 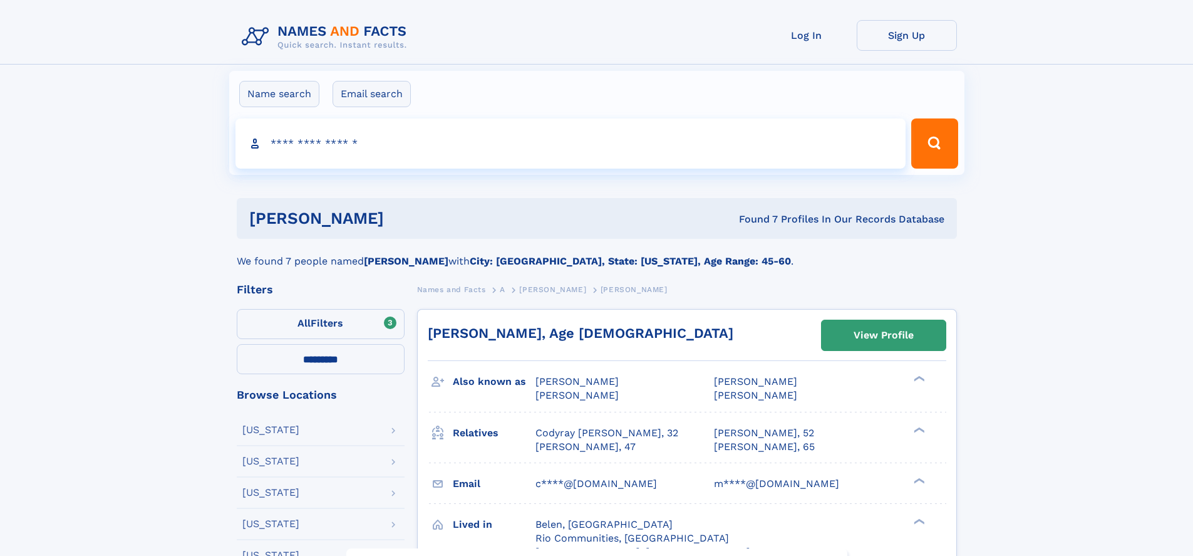 I want to click on label: Email search, so click(x=371, y=94).